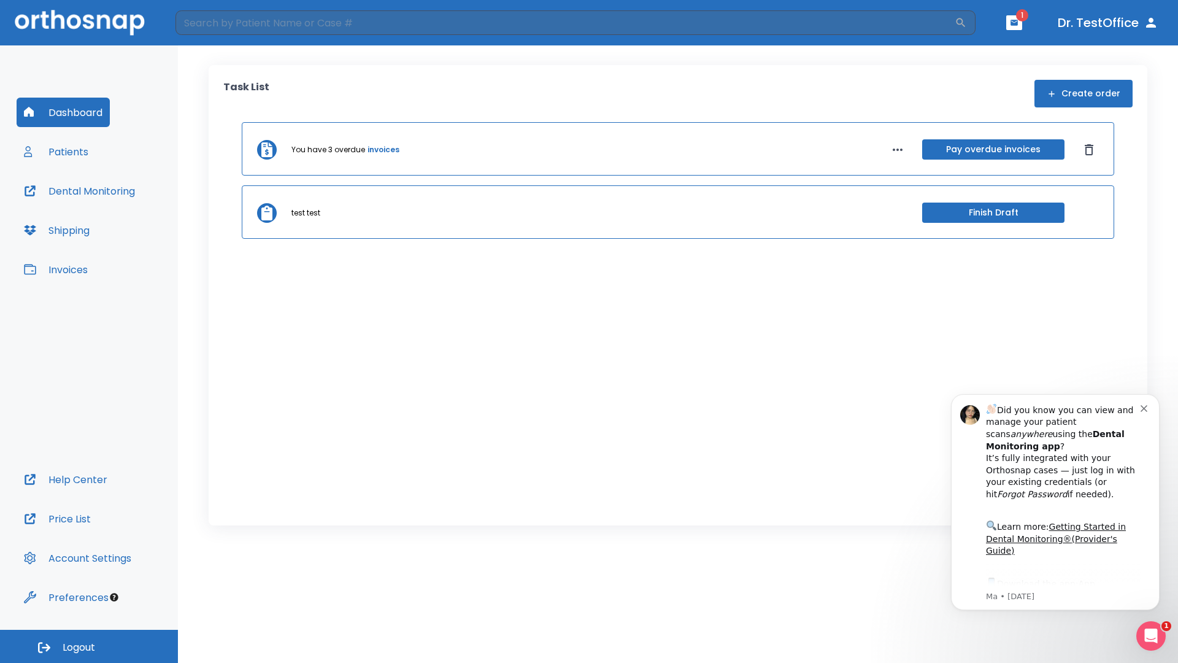  What do you see at coordinates (994, 212) in the screenshot?
I see `button: Finish Draft` at bounding box center [994, 212].